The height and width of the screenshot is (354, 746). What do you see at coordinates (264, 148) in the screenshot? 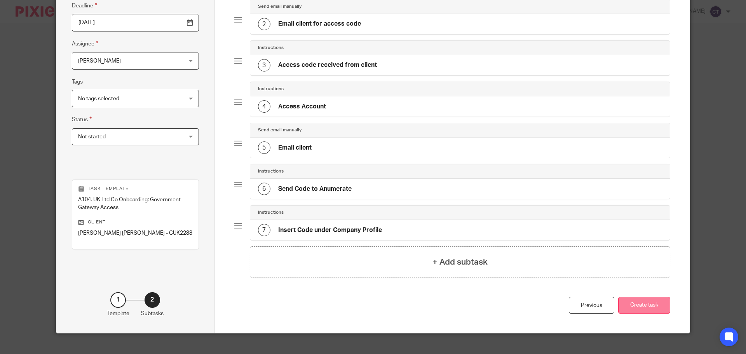
I see `div: 5` at bounding box center [264, 148].